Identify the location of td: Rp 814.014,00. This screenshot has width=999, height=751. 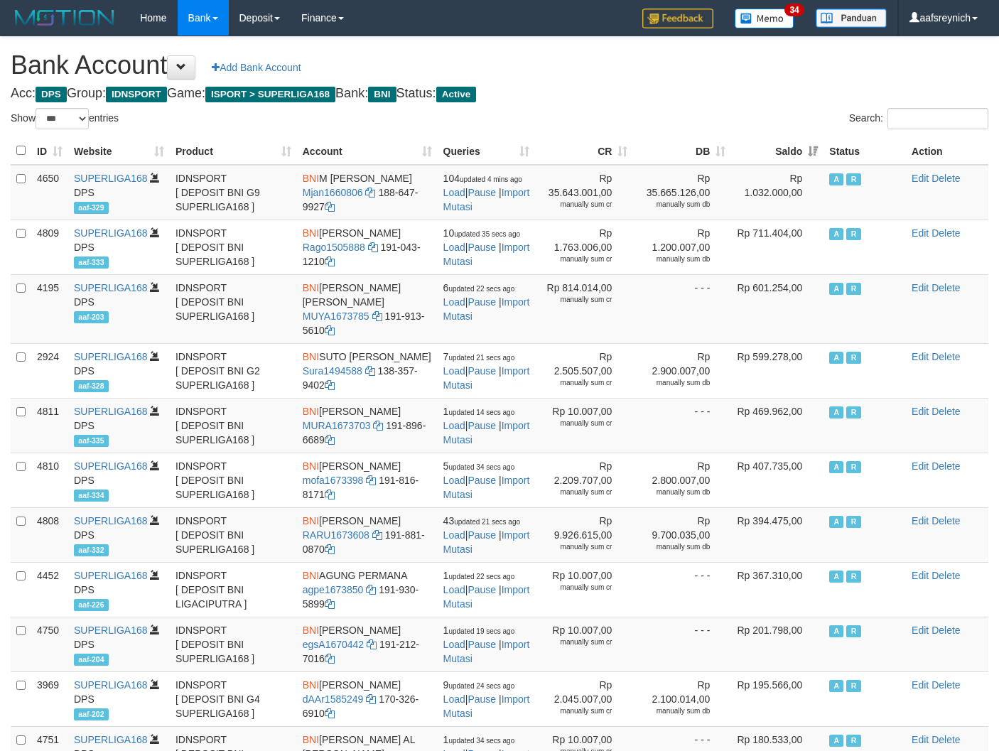
(584, 309).